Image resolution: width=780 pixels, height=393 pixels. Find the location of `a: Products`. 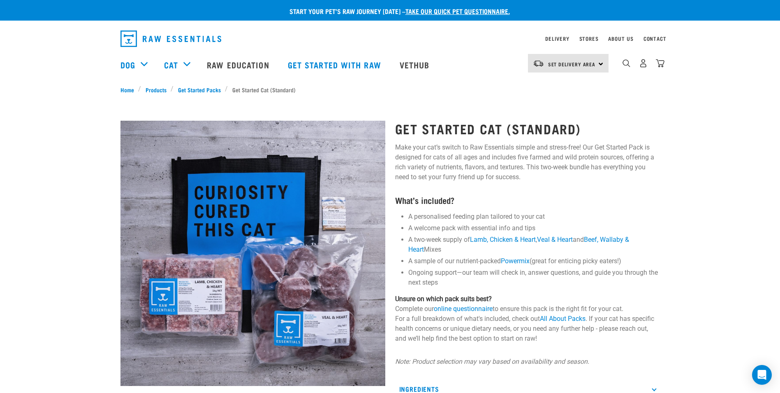

a: Products is located at coordinates (156, 89).